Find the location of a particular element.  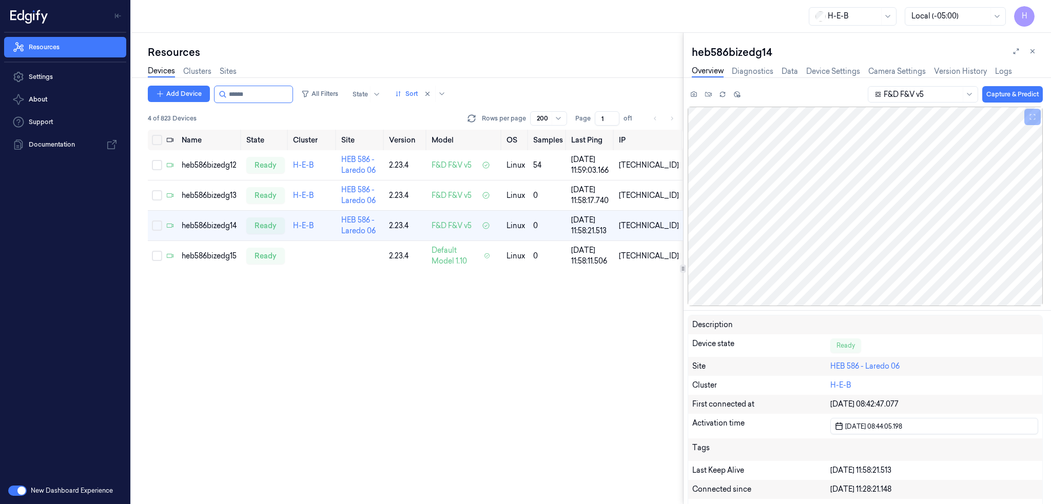

a: Diagnostics is located at coordinates (752, 71).